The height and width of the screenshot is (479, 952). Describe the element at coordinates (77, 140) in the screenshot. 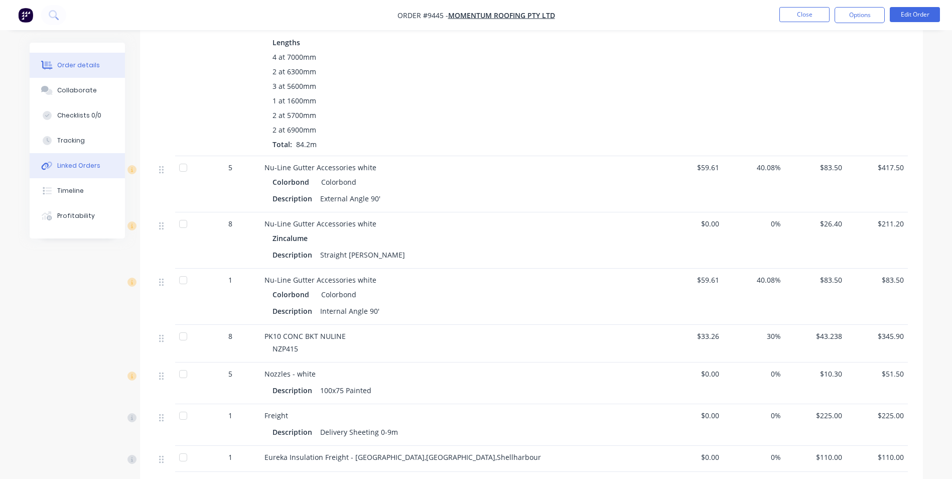

I see `button: Tracking` at that location.